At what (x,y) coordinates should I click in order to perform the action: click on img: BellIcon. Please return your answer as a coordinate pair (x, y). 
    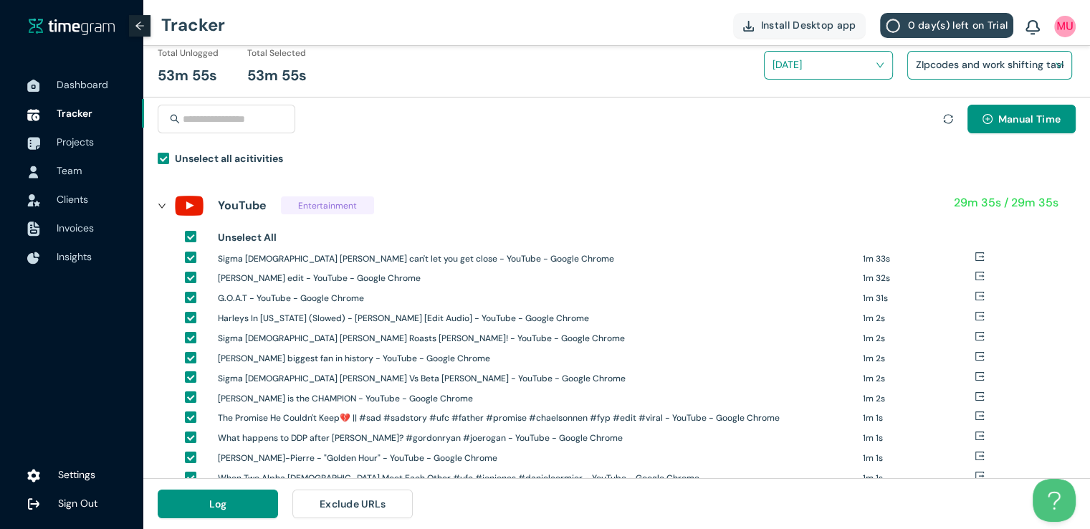
    Looking at the image, I should click on (1033, 28).